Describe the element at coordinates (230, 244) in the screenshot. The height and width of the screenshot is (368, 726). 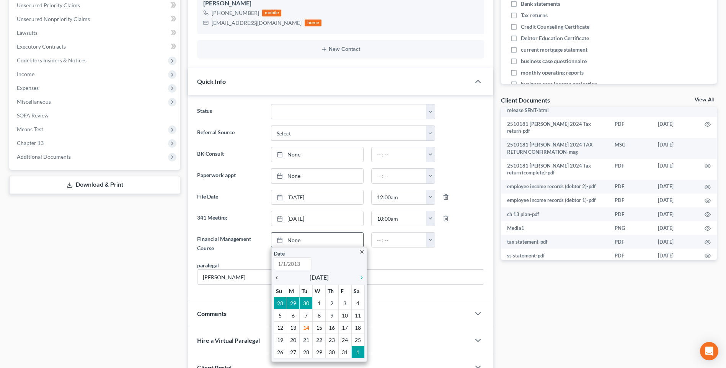
I see `label: Financial Management Course` at that location.